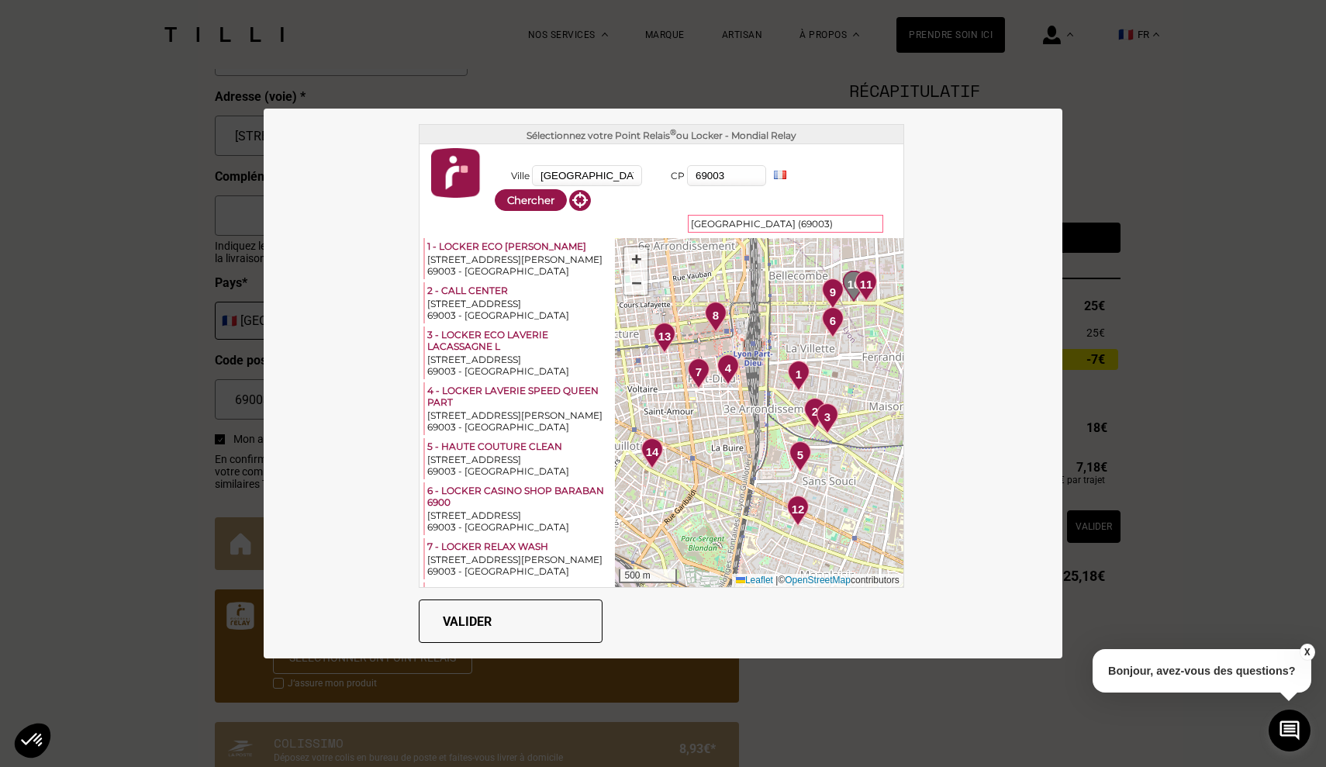 Image resolution: width=1326 pixels, height=767 pixels. Describe the element at coordinates (510, 621) in the screenshot. I see `button: Valider` at that location.